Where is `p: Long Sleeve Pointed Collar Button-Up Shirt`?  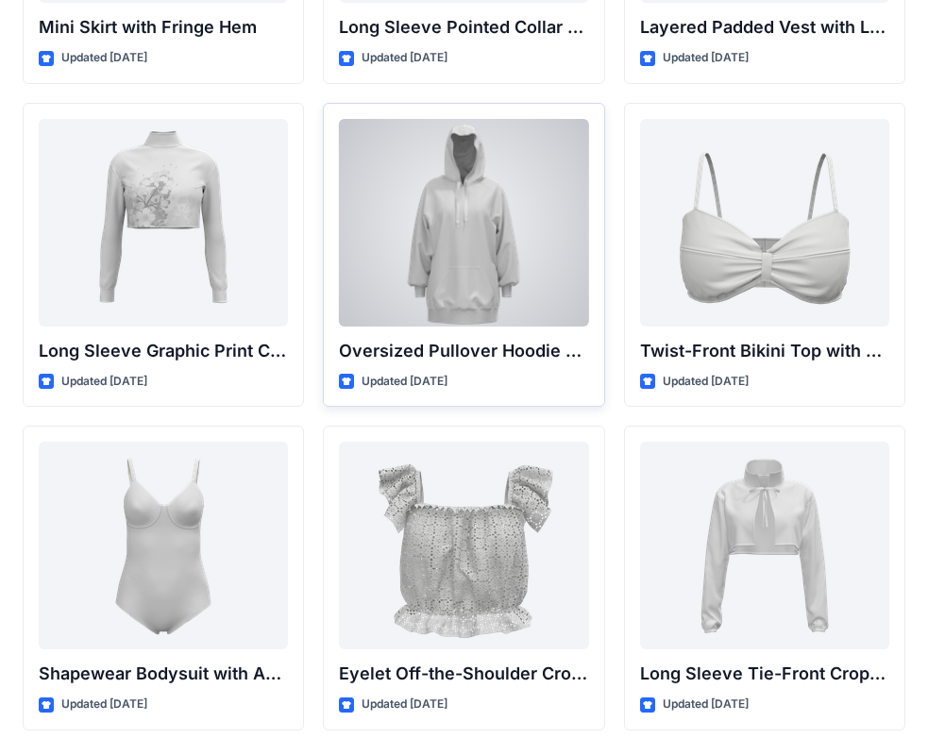
p: Long Sleeve Pointed Collar Button-Up Shirt is located at coordinates (463, 27).